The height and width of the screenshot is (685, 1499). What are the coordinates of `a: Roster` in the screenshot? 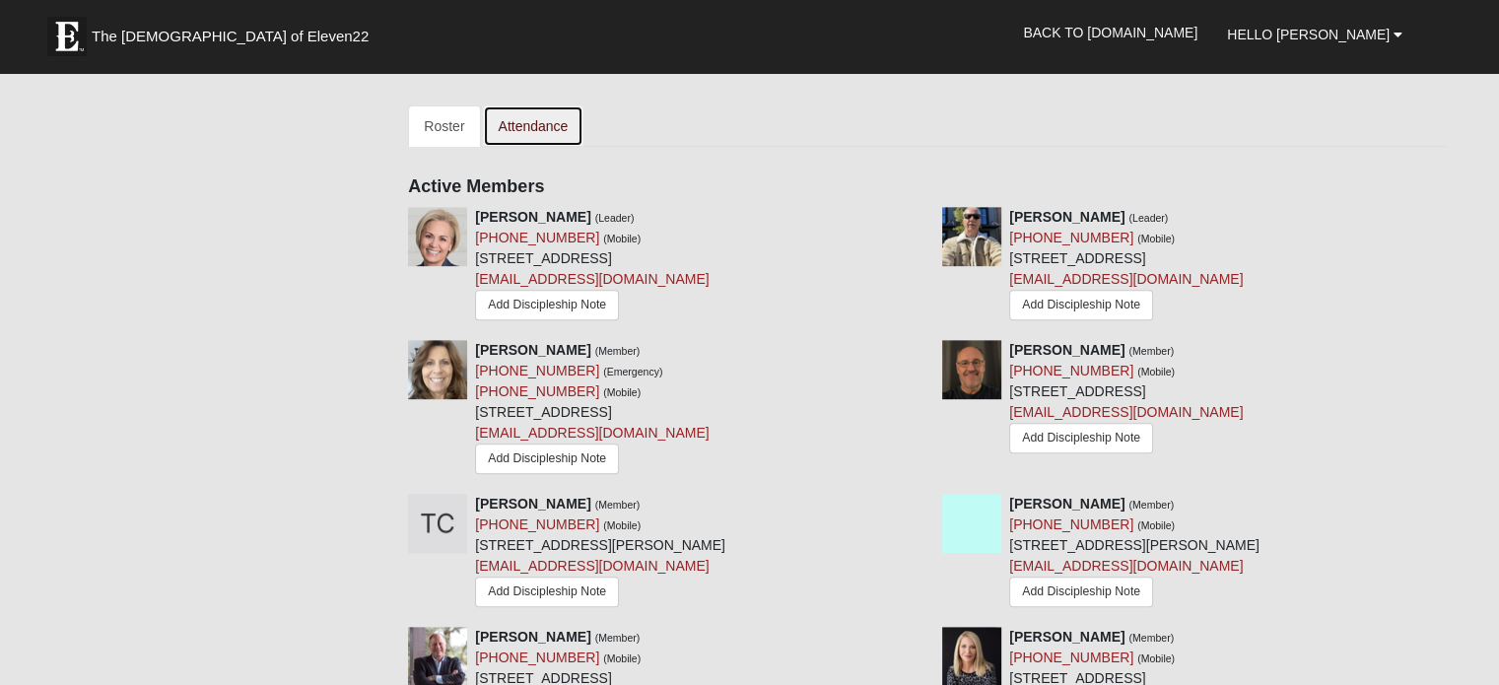 It's located at (443, 126).